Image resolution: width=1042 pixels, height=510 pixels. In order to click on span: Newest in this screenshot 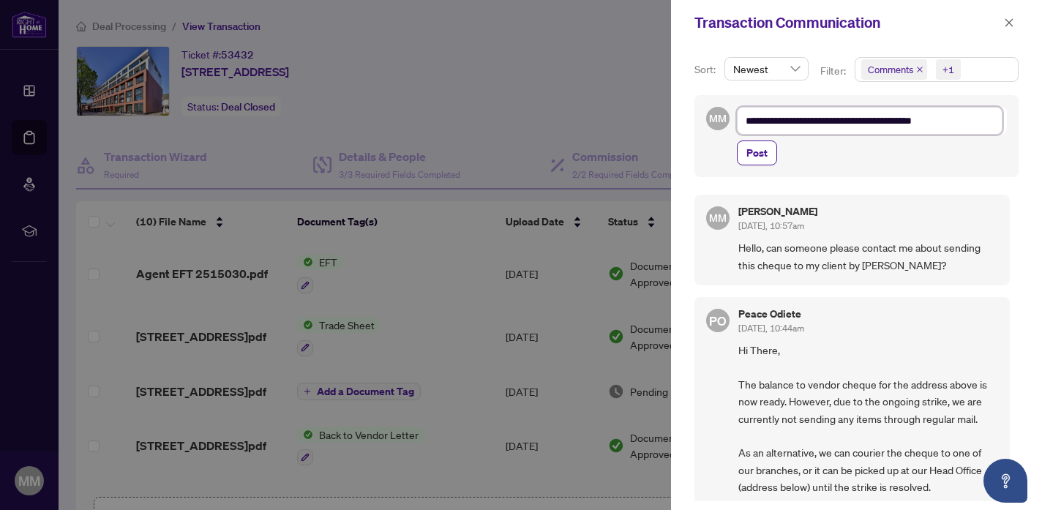, I will do `click(766, 69)`.